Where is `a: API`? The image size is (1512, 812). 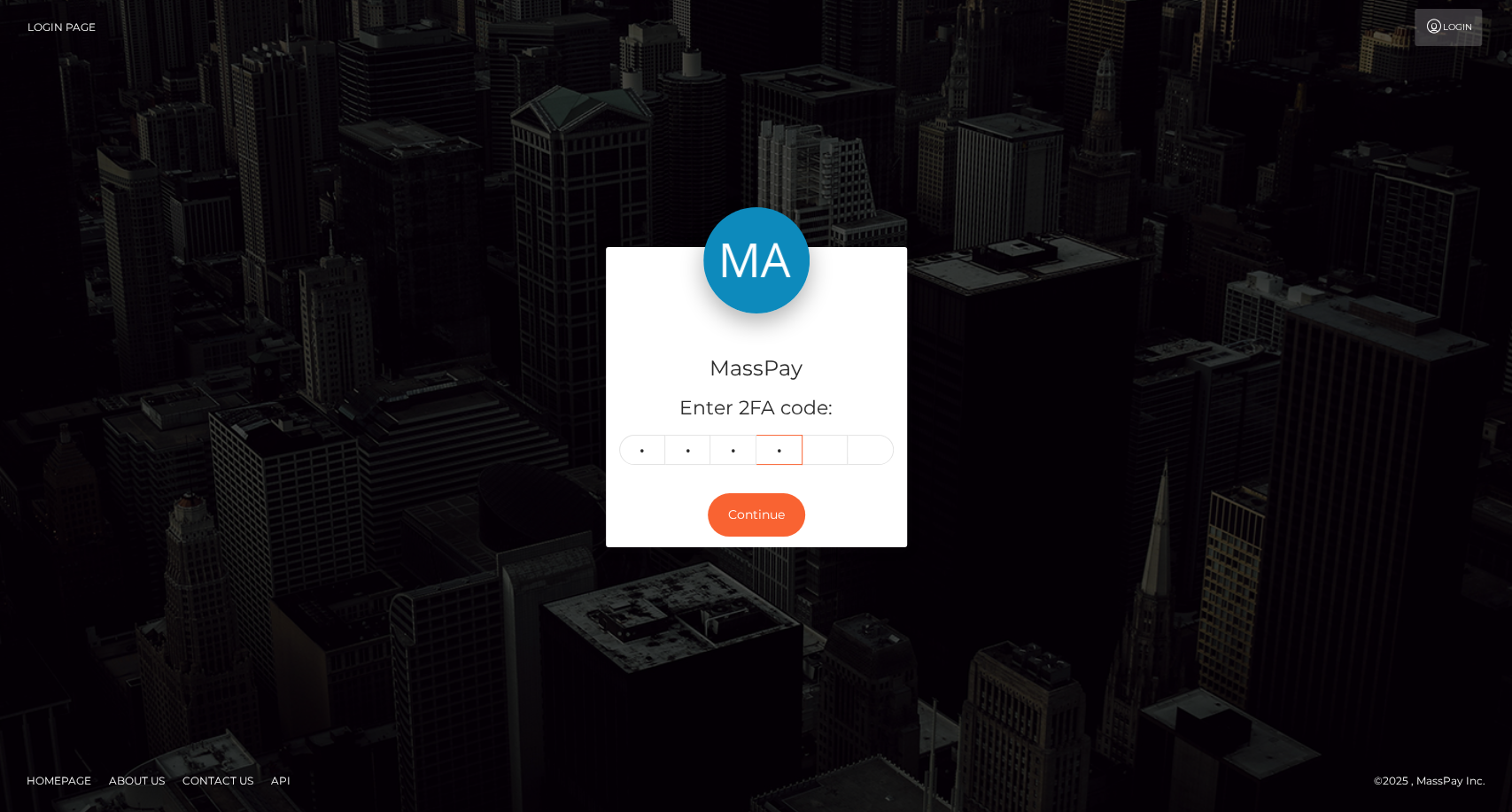
a: API is located at coordinates (280, 780).